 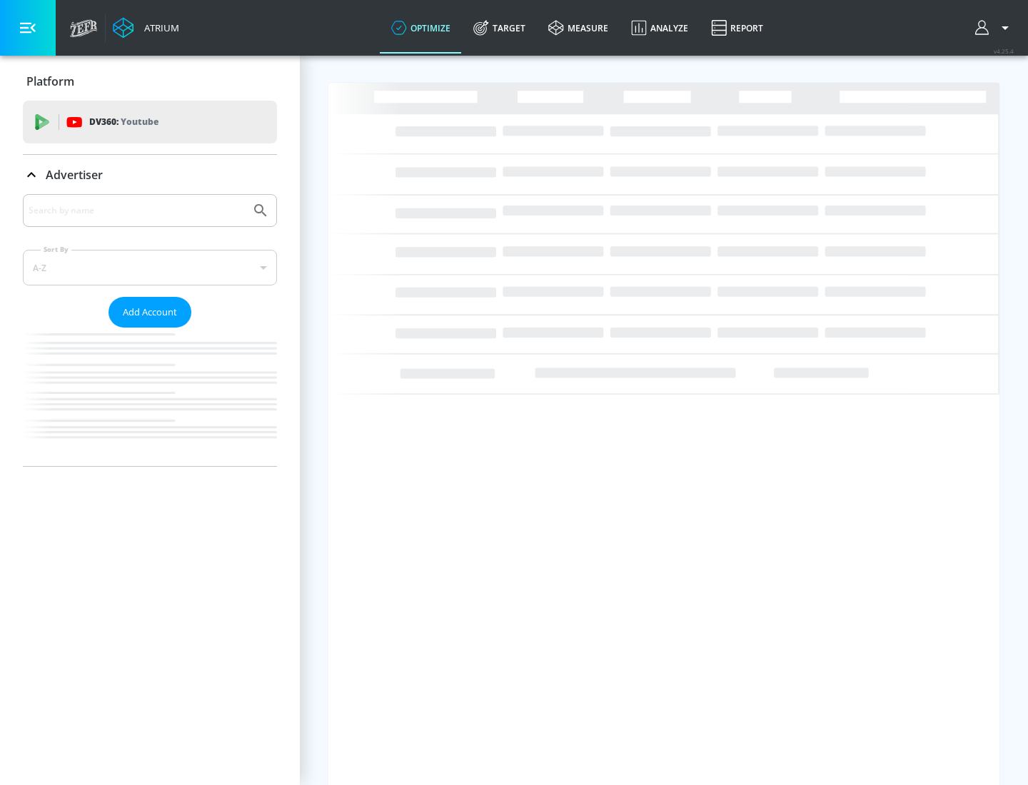 What do you see at coordinates (499, 28) in the screenshot?
I see `a: Target` at bounding box center [499, 28].